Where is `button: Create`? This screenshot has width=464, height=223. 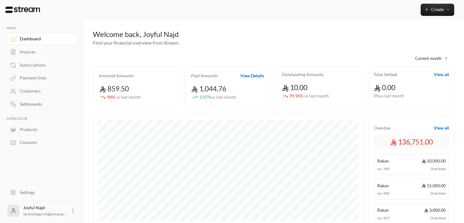 button: Create is located at coordinates (438, 10).